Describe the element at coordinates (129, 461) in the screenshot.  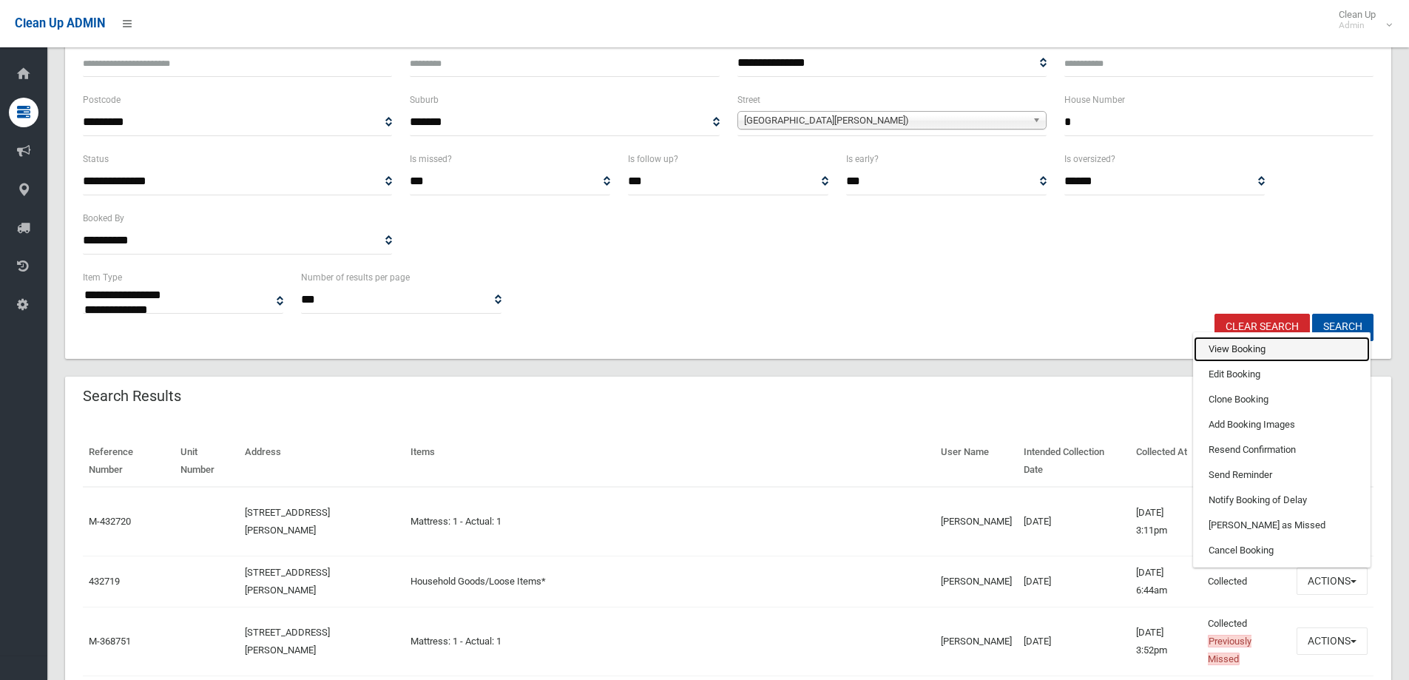
I see `th: Reference Number` at that location.